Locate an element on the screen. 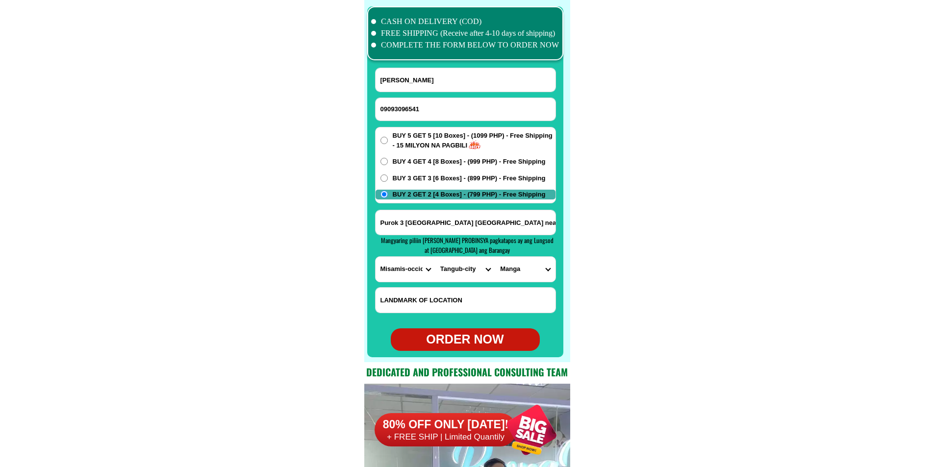  input: Input full_name is located at coordinates (465, 80).